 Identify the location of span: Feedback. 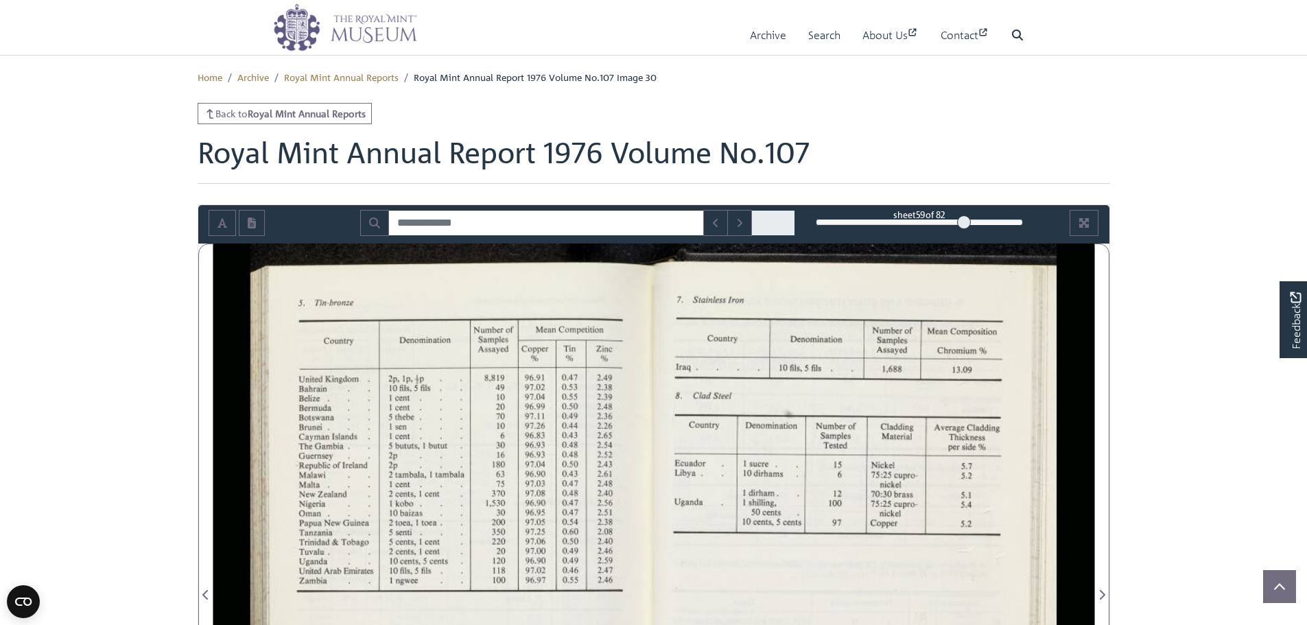
(1296, 320).